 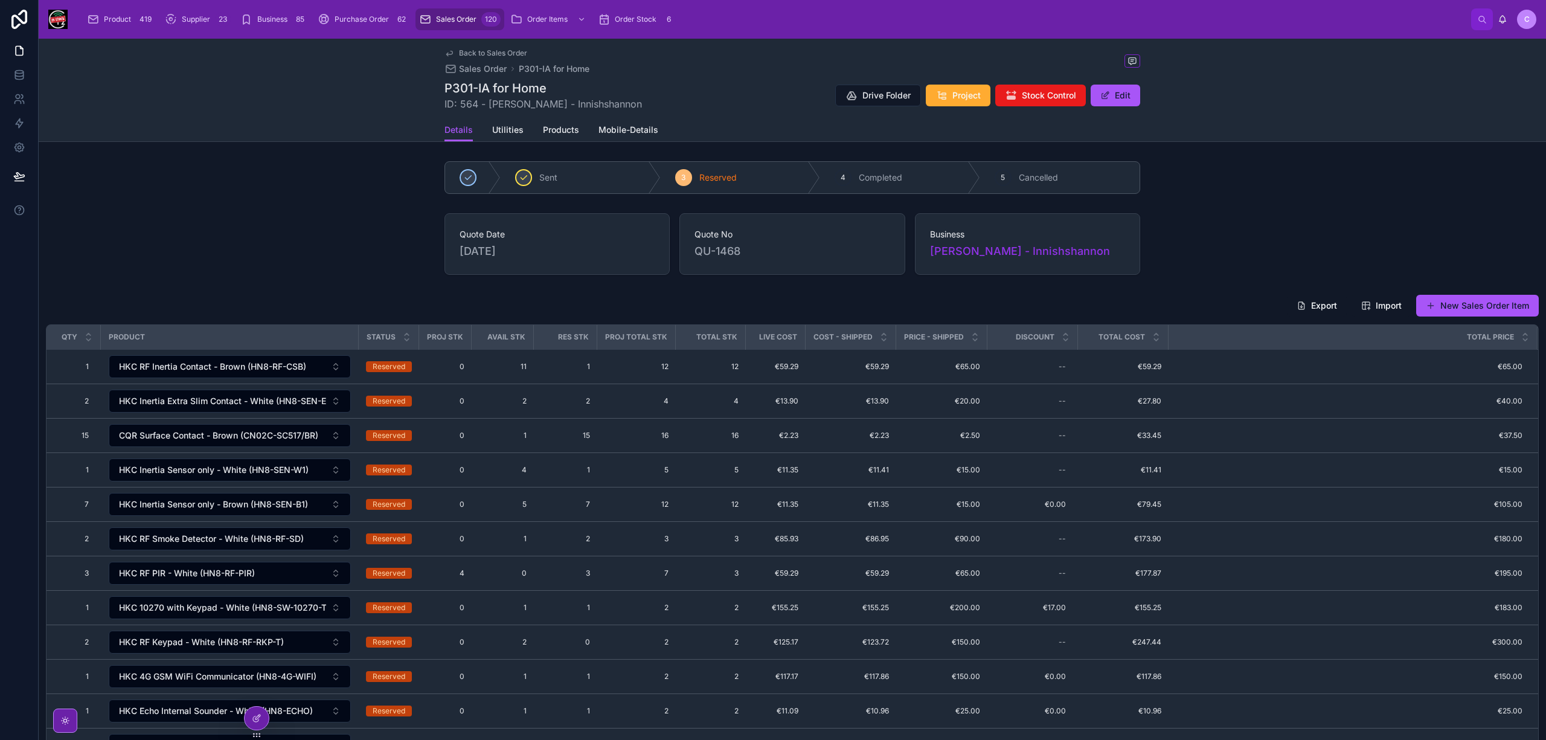 What do you see at coordinates (77, 366) in the screenshot?
I see `span: 1` at bounding box center [77, 366].